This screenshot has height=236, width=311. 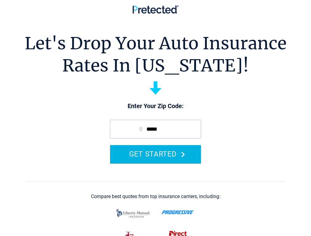 What do you see at coordinates (155, 9) in the screenshot?
I see `img: Pretected Logo` at bounding box center [155, 9].